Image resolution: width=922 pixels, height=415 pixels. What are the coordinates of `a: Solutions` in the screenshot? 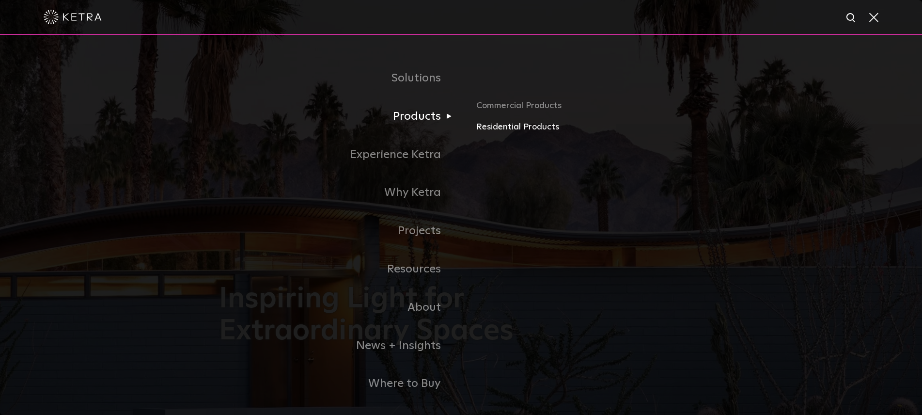 It's located at (340, 78).